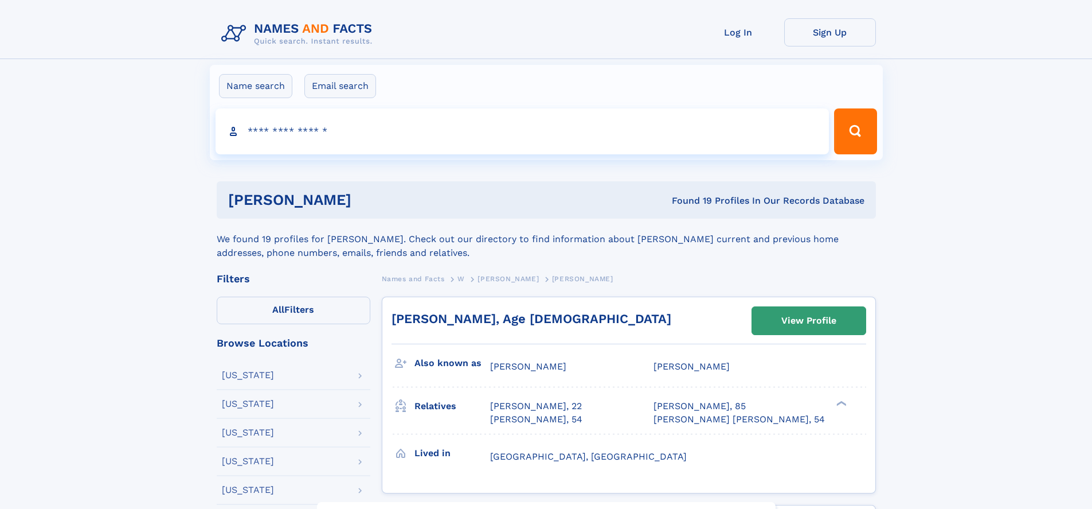  Describe the element at coordinates (738, 32) in the screenshot. I see `a: Log In` at that location.